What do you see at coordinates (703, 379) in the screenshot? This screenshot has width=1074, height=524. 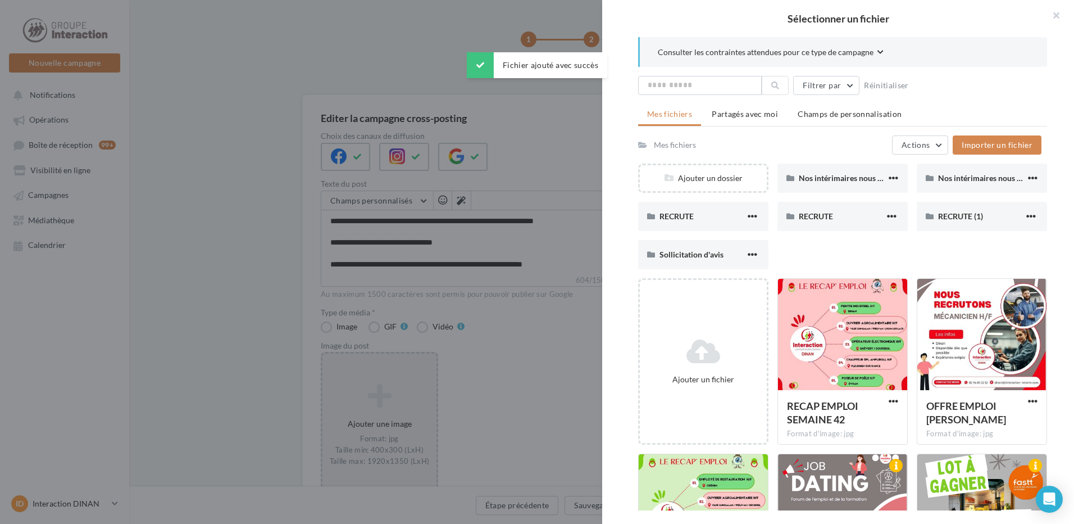 I see `div: Ajouter un fichier` at bounding box center [703, 379].